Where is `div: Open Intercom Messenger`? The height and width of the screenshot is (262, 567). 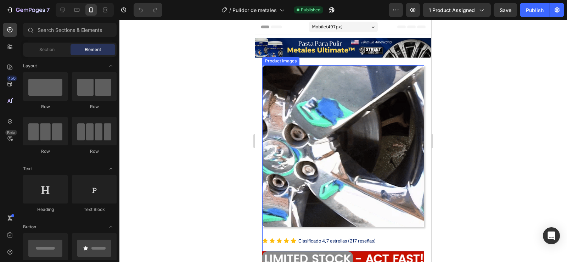 div: Open Intercom Messenger is located at coordinates (551, 236).